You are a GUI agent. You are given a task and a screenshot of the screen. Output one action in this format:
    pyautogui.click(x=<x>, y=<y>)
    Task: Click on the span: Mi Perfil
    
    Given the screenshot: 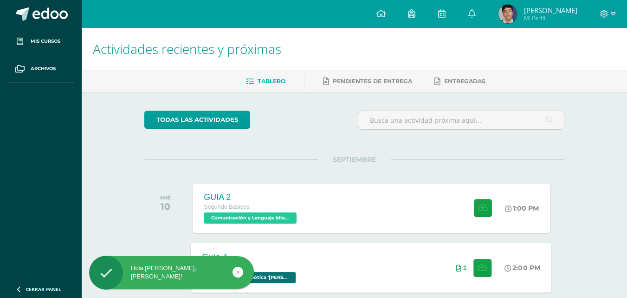 What is the action you would take?
    pyautogui.click(x=550, y=18)
    